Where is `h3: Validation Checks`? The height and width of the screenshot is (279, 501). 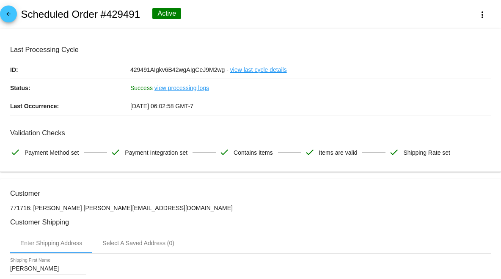 h3: Validation Checks is located at coordinates (250, 133).